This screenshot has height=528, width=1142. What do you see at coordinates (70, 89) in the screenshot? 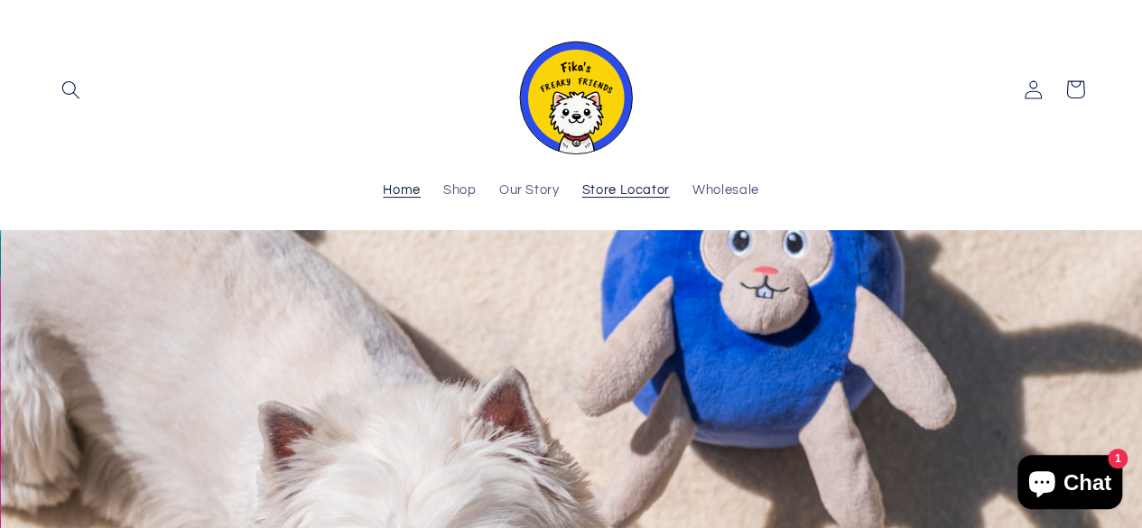
I see `summary: Search` at bounding box center [70, 89].